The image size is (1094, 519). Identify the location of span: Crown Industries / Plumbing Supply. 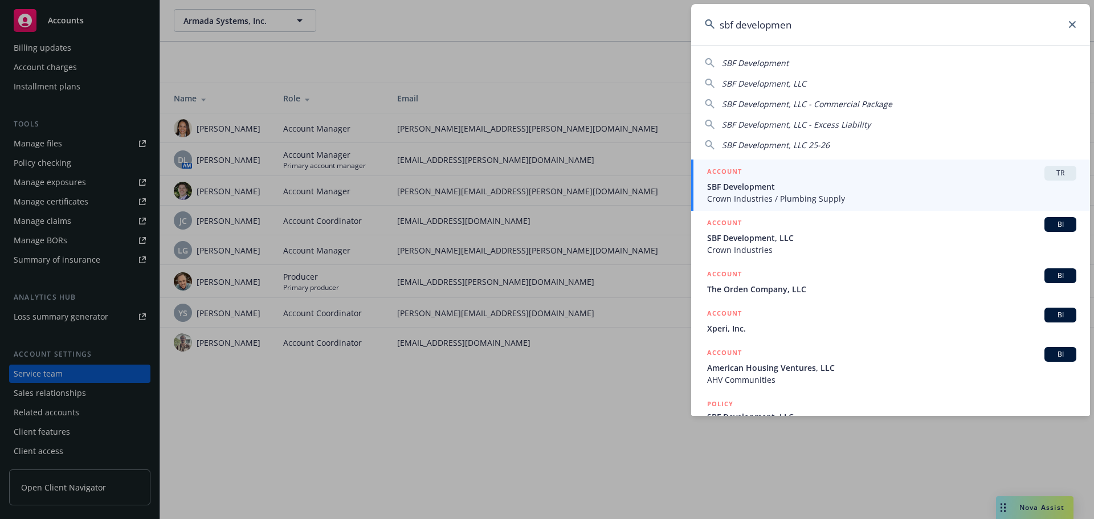
(892, 198).